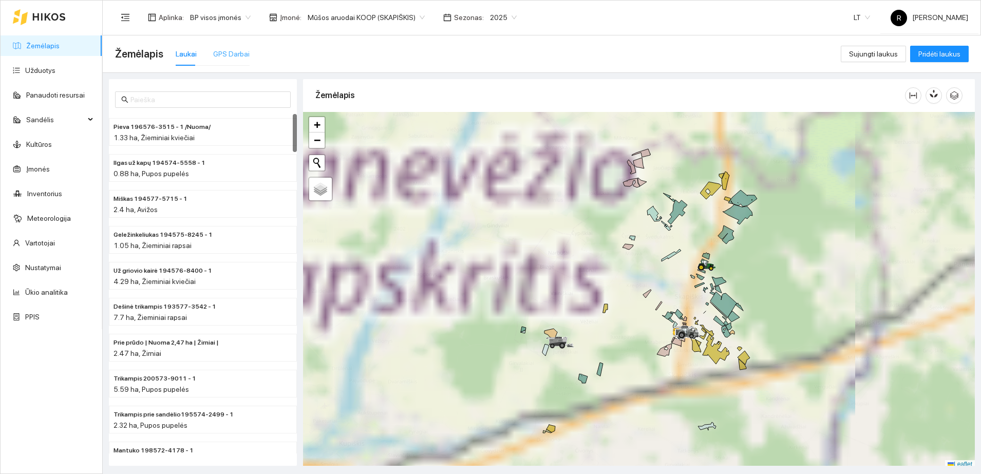  I want to click on a: Įmonės, so click(38, 169).